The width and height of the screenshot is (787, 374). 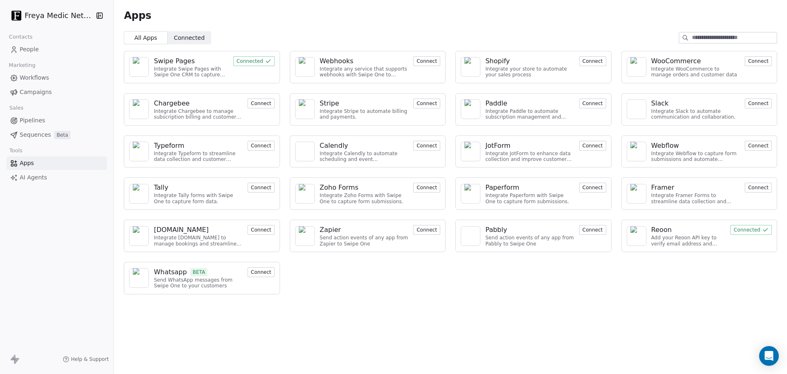 I want to click on div: Integrate Paddle to automate subscription management and customer engagement., so click(x=530, y=114).